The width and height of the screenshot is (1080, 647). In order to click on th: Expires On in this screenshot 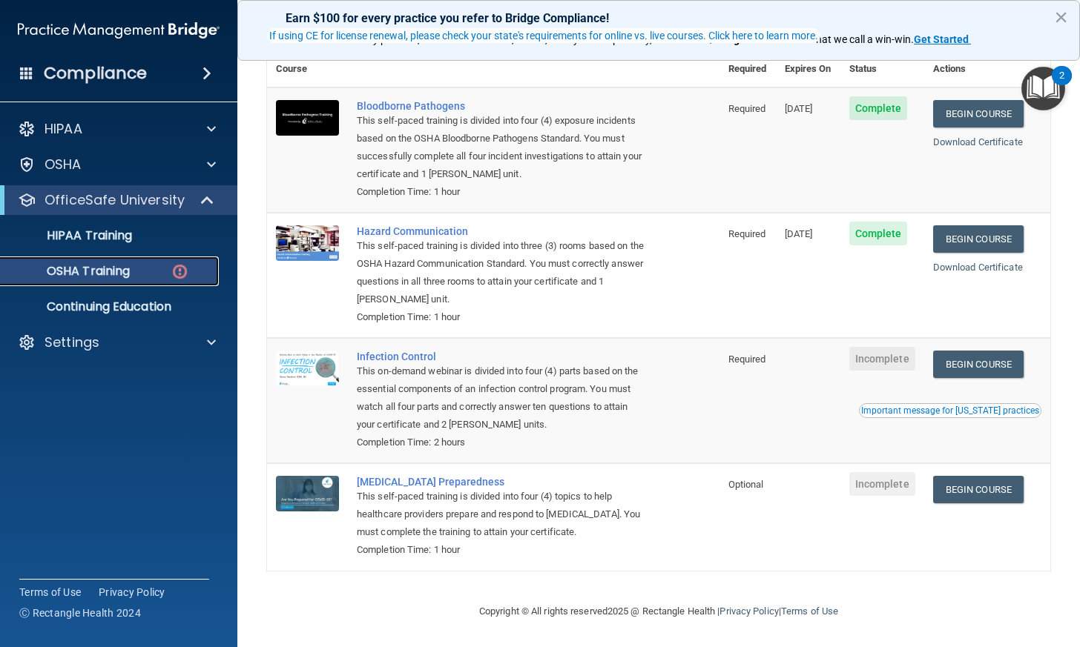, I will do `click(808, 69)`.